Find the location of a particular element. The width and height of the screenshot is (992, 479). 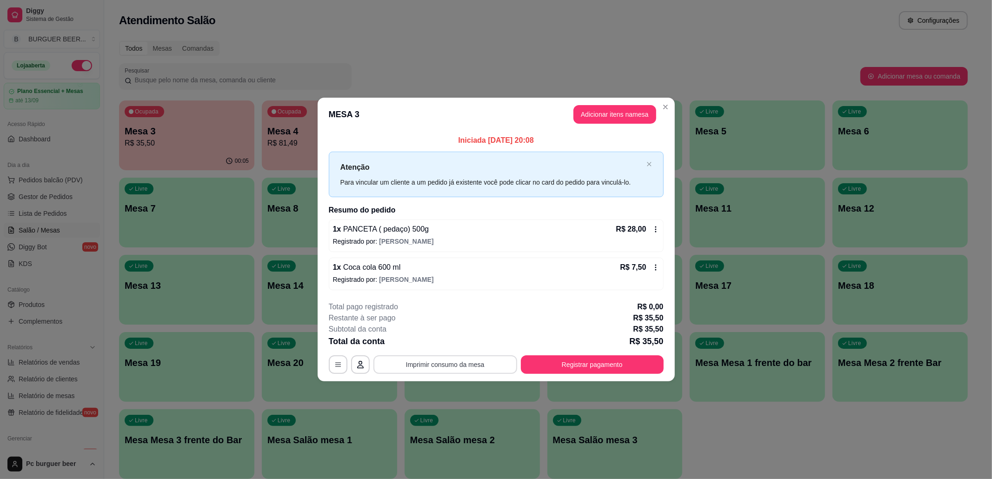

button: Close is located at coordinates (666, 107).